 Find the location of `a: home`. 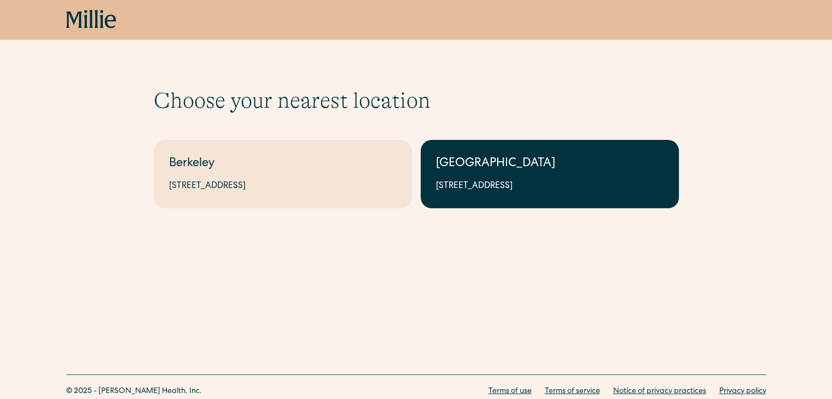

a: home is located at coordinates (91, 20).